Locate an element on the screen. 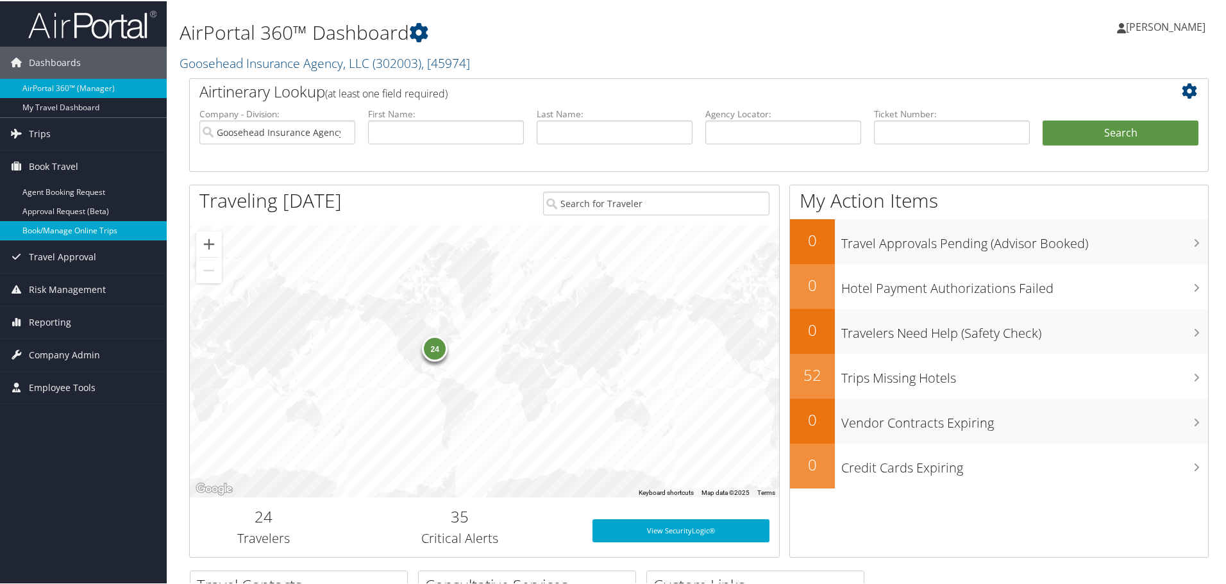 The image size is (1226, 584). h3: Critical Alerts is located at coordinates (460, 537).